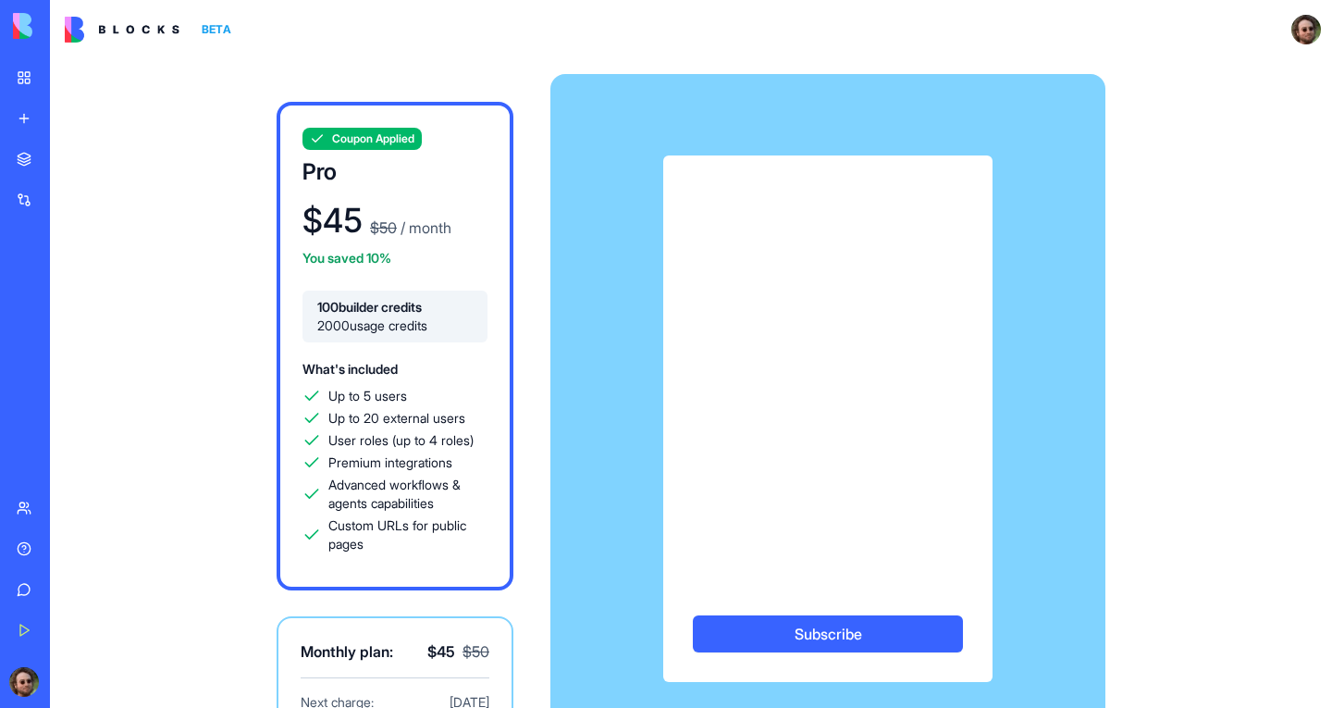 Image resolution: width=1332 pixels, height=708 pixels. Describe the element at coordinates (347, 651) in the screenshot. I see `span: Monthly plan:` at that location.